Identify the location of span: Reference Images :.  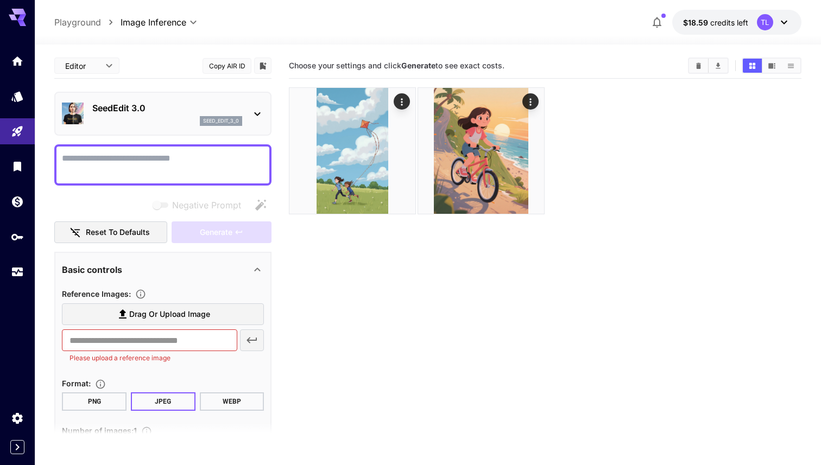
(96, 294).